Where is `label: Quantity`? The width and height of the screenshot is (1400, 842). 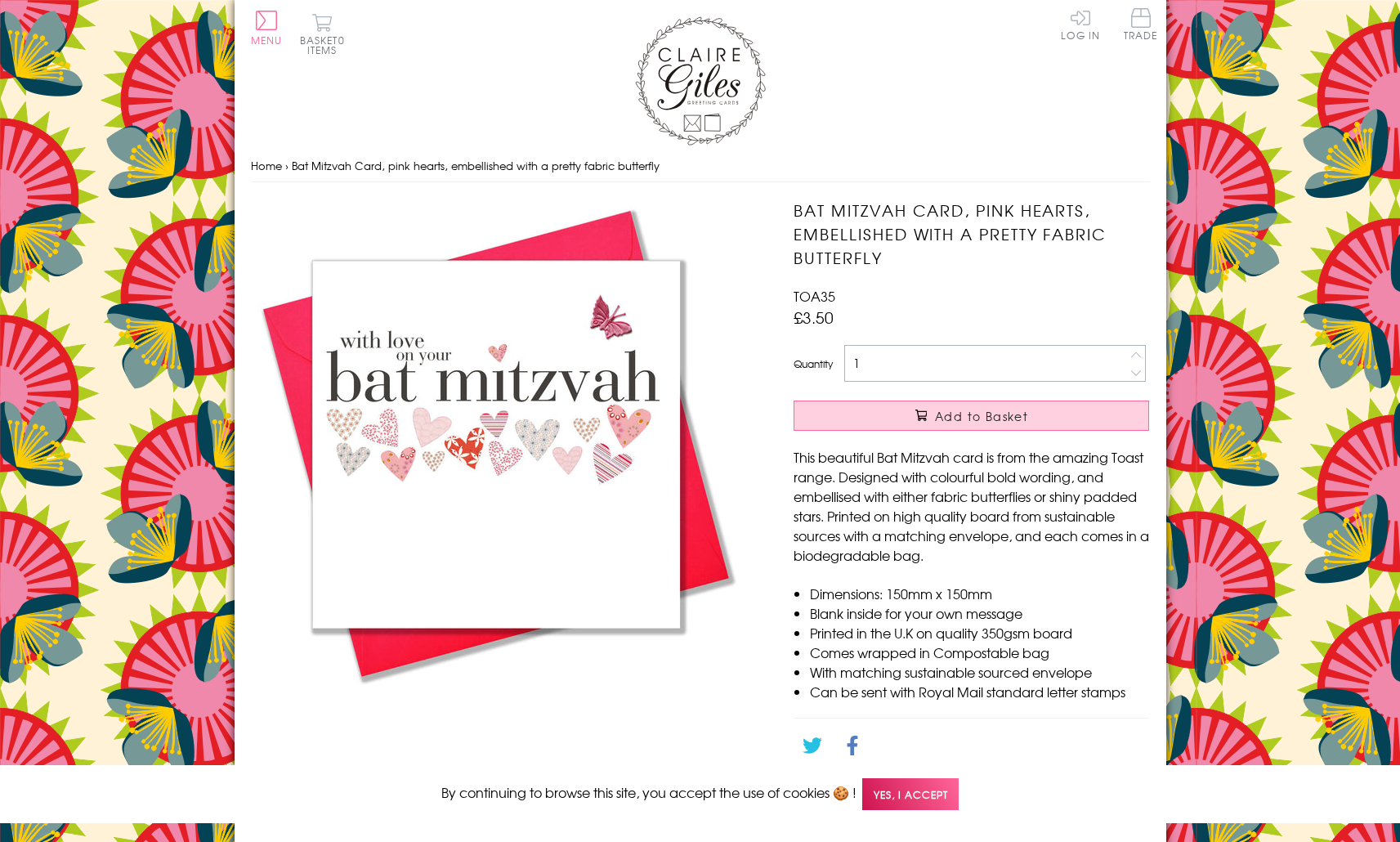 label: Quantity is located at coordinates (813, 364).